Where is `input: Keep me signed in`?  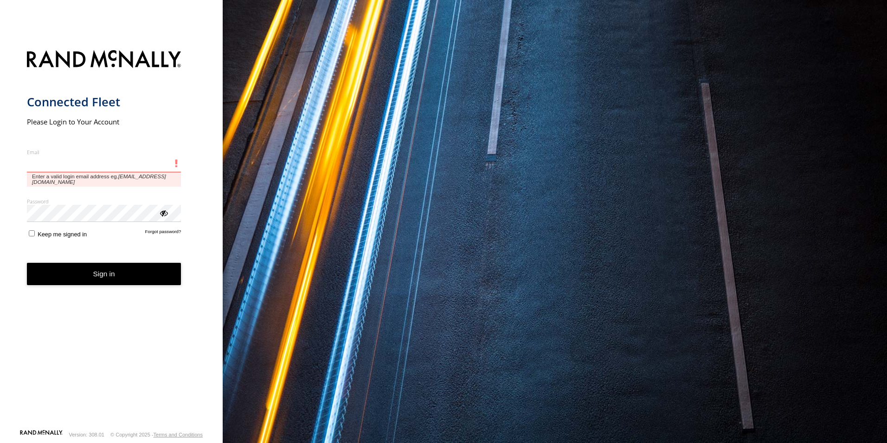
input: Keep me signed in is located at coordinates (32, 233).